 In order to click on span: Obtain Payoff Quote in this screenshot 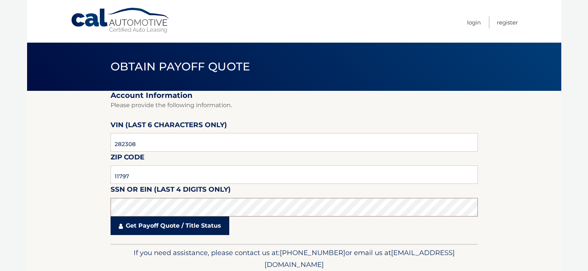, I will do `click(180, 66)`.